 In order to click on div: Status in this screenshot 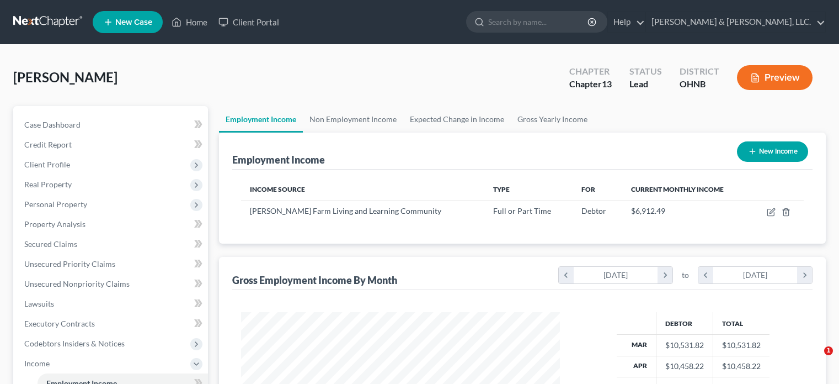, I will do `click(646, 71)`.